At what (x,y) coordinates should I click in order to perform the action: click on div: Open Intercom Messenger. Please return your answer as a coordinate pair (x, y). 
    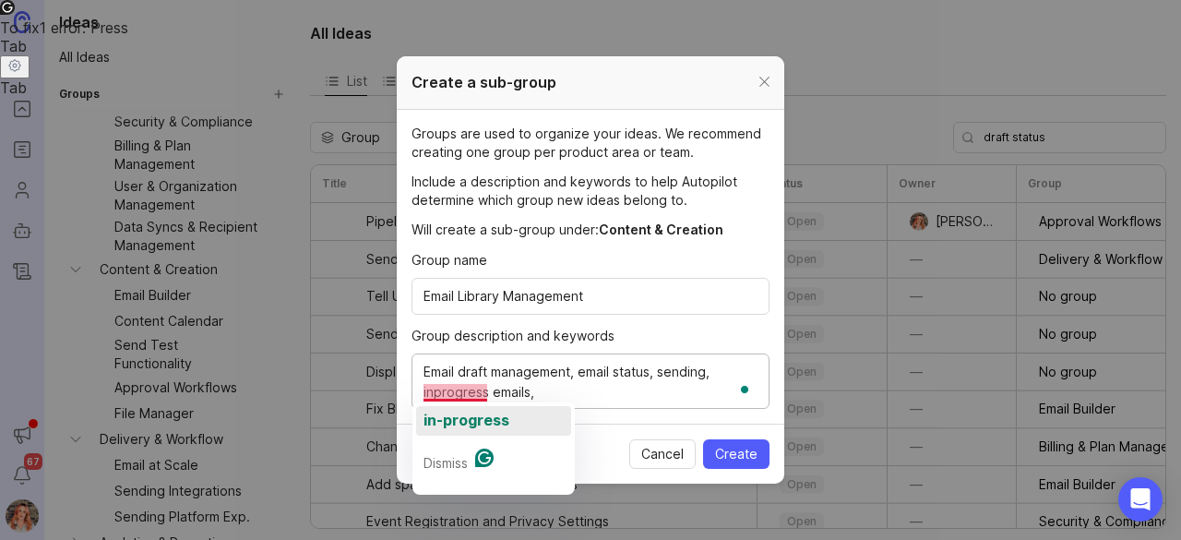
    Looking at the image, I should click on (1140, 499).